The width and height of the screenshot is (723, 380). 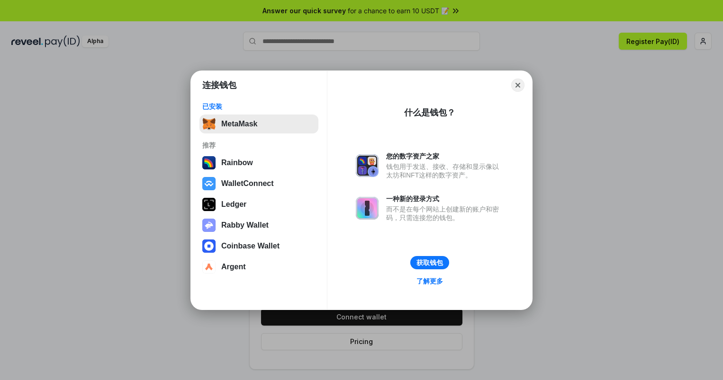 I want to click on button: Close, so click(x=518, y=85).